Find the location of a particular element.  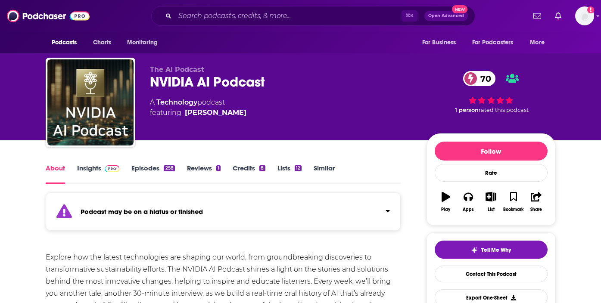

div: Rate is located at coordinates (491, 173).